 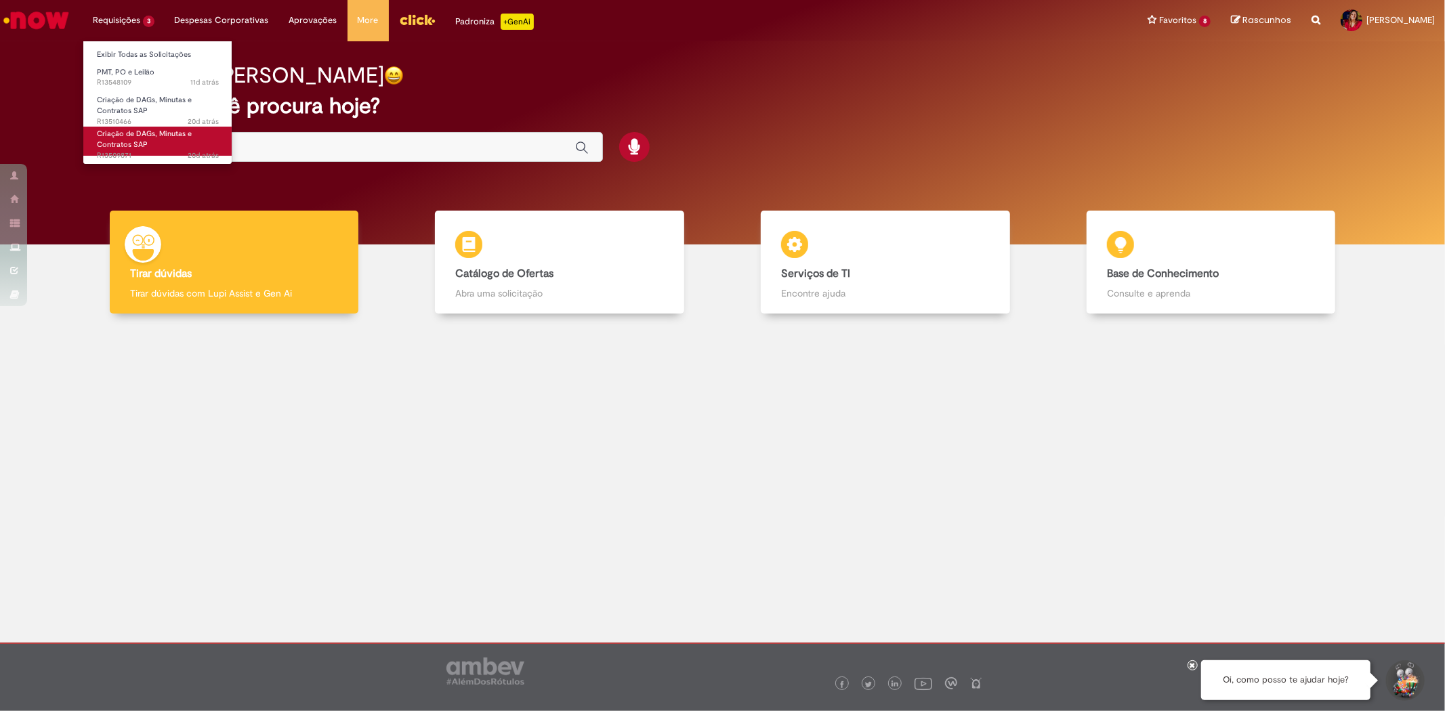 I want to click on b: Tirar dúvidas, so click(x=161, y=274).